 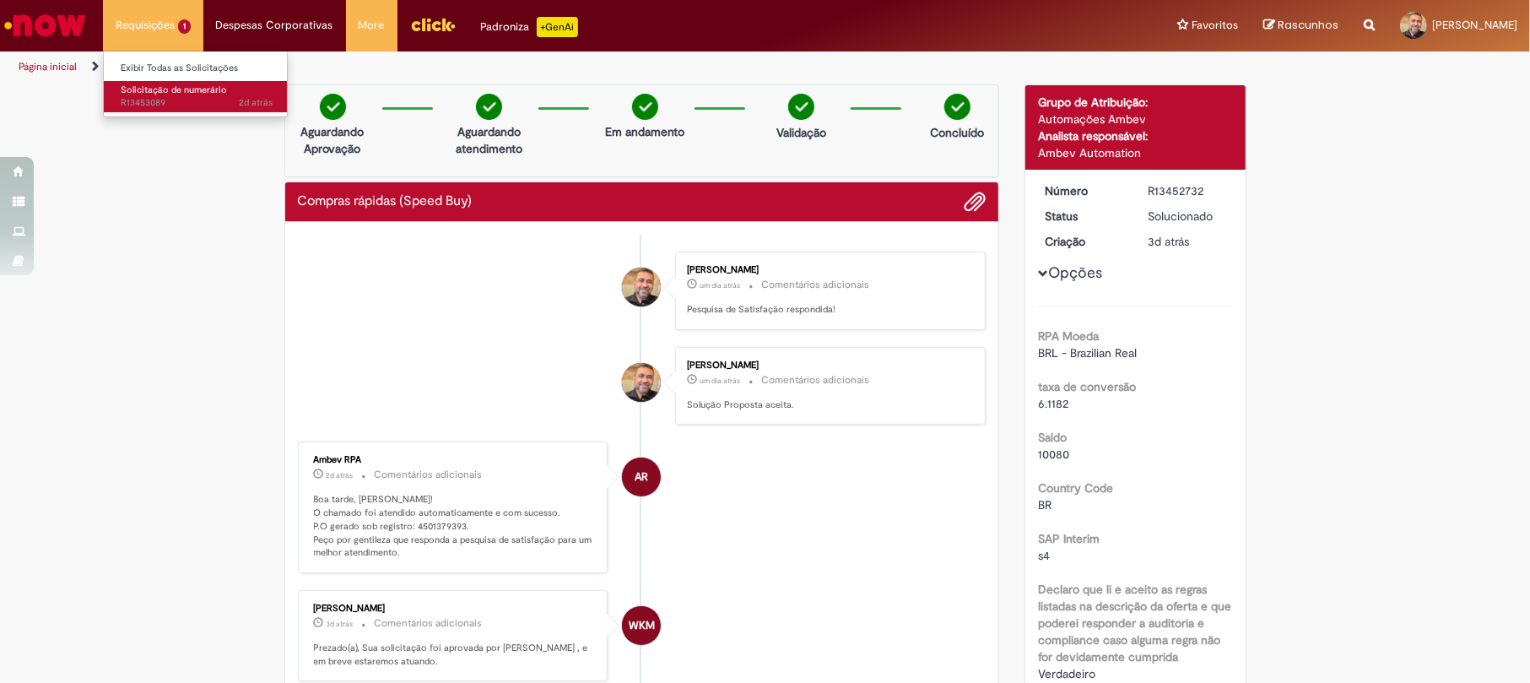 What do you see at coordinates (827, 405) in the screenshot?
I see `p: Solução Proposta aceita.` at bounding box center [827, 405].